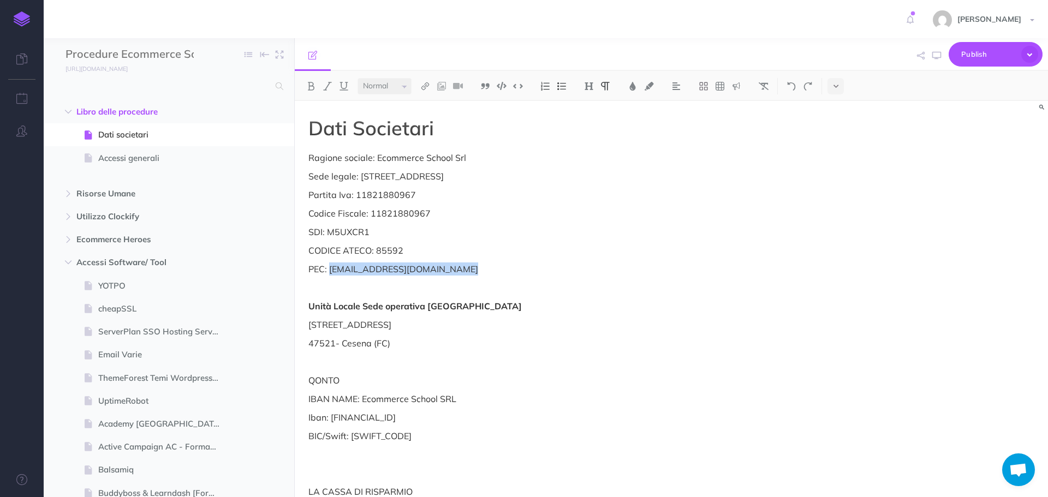  Describe the element at coordinates (558, 158) in the screenshot. I see `p: Ragione sociale: Ecommerce School Srl` at that location.